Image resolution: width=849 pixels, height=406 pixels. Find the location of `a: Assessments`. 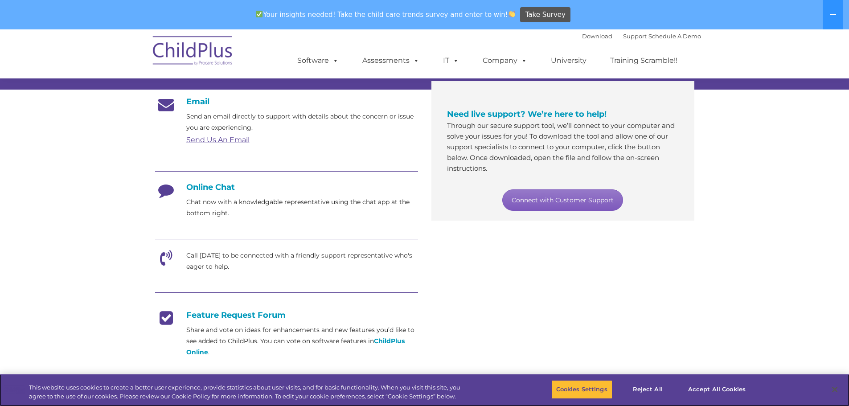

a: Assessments is located at coordinates (391, 61).